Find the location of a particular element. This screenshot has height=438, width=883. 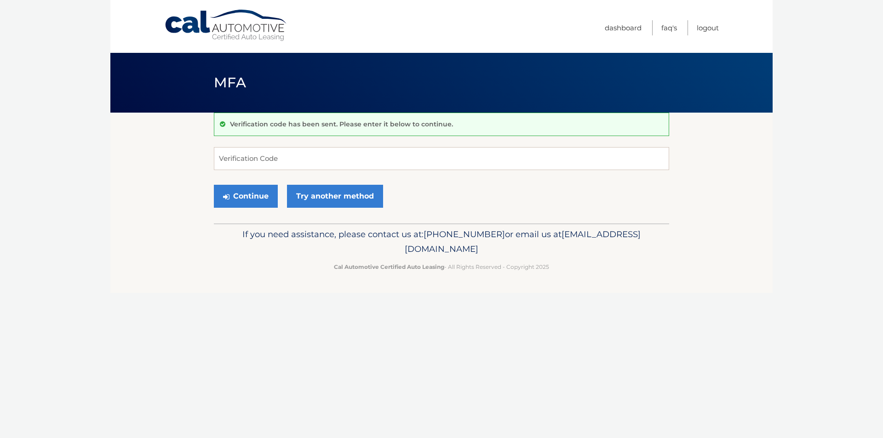

a: Cal Automotive is located at coordinates (226, 25).